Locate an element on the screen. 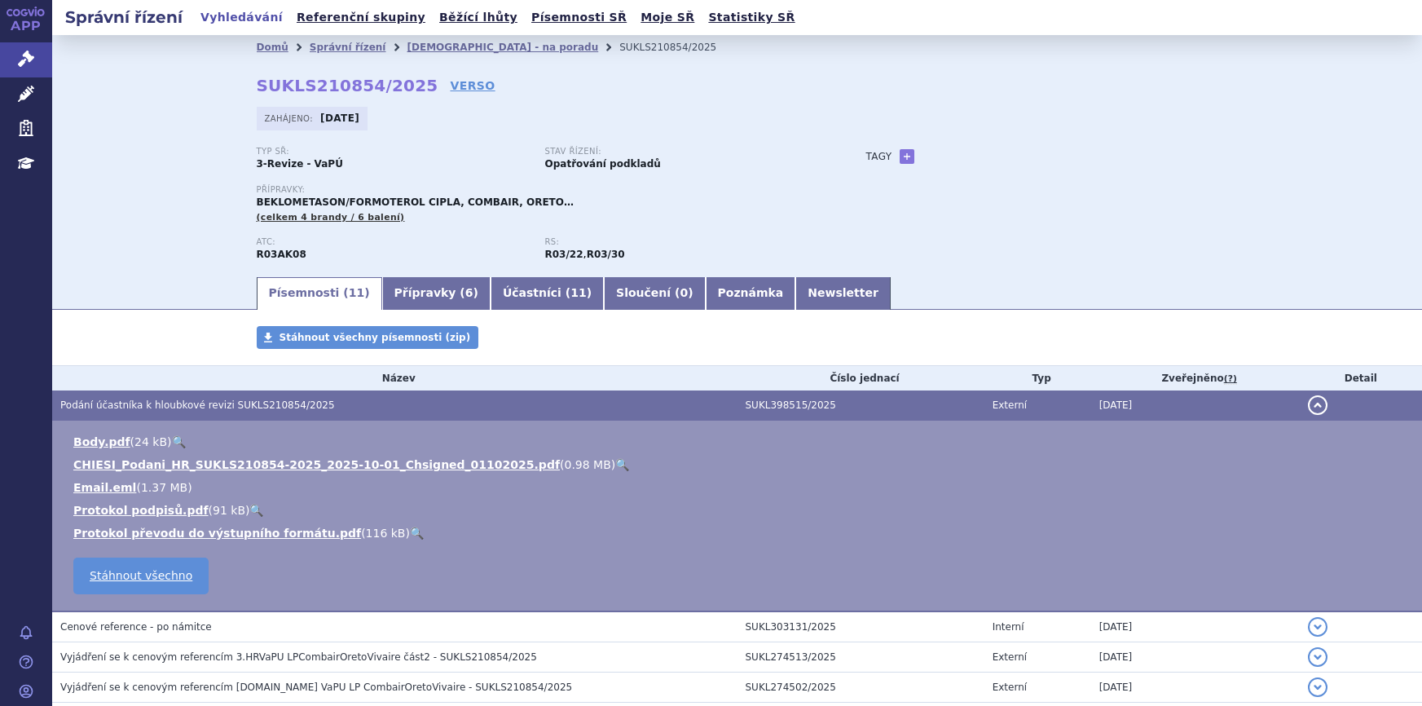 The width and height of the screenshot is (1422, 706). p: Přípravky: is located at coordinates (545, 190).